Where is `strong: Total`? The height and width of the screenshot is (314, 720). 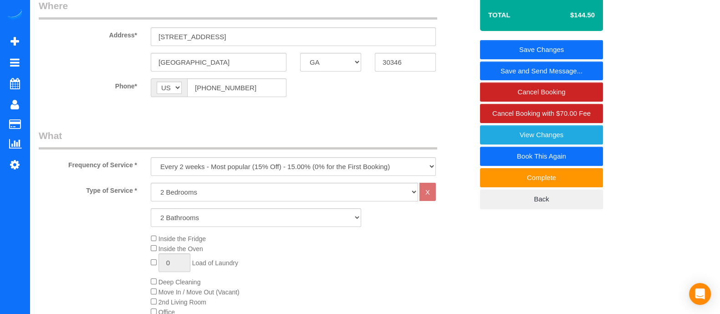 strong: Total is located at coordinates (499, 15).